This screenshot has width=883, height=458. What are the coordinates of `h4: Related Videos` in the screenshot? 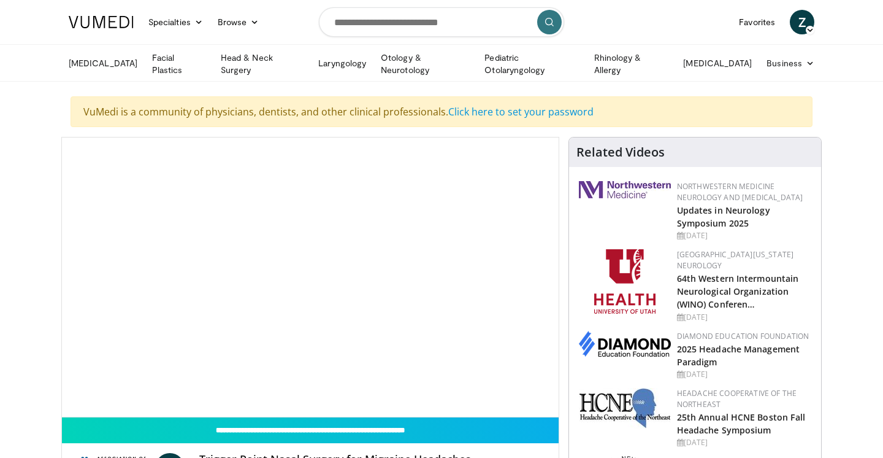 It's located at (621, 152).